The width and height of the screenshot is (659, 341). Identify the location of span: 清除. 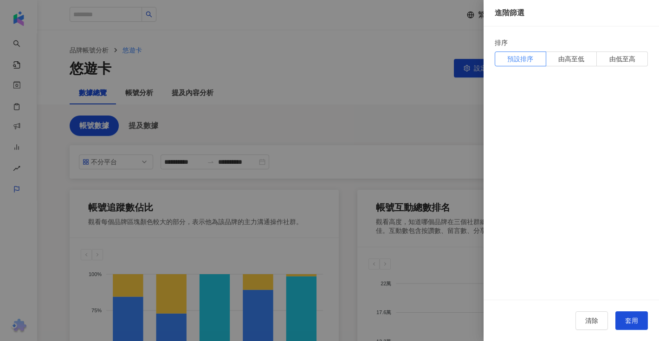
(592, 321).